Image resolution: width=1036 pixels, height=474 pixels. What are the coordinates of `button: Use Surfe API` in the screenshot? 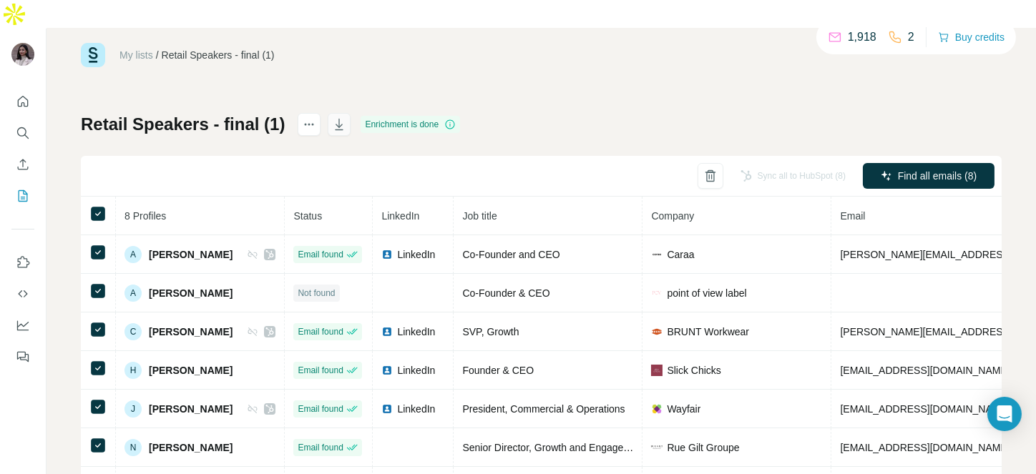 It's located at (23, 294).